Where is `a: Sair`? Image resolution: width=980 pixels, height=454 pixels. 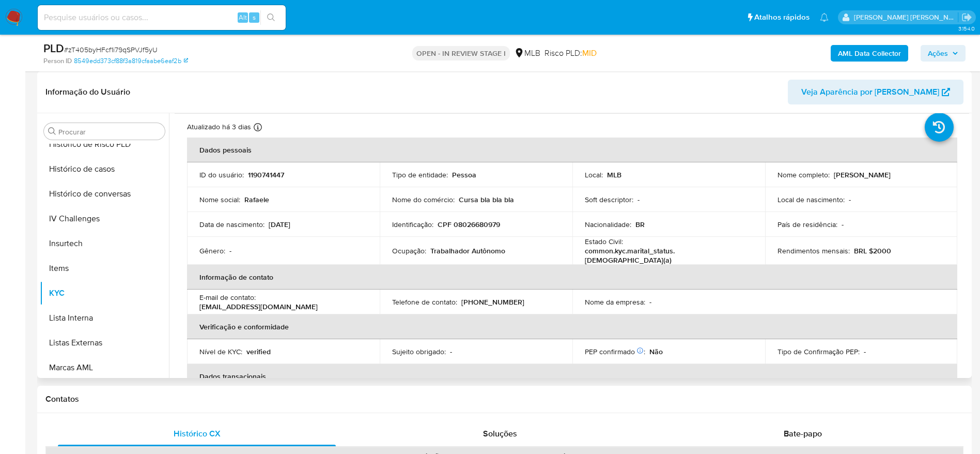
a: Sair is located at coordinates (967, 17).